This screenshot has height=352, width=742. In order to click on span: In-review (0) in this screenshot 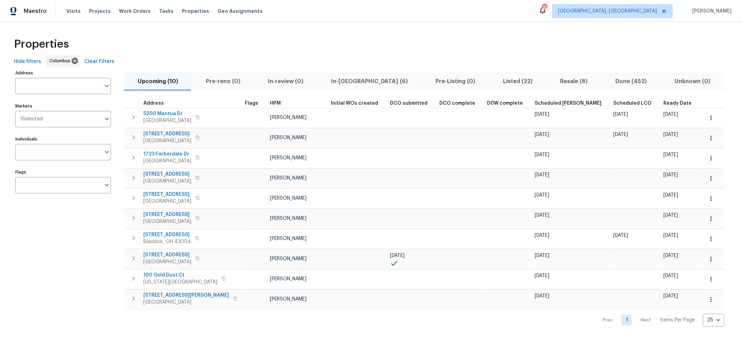, I will do `click(286, 81)`.